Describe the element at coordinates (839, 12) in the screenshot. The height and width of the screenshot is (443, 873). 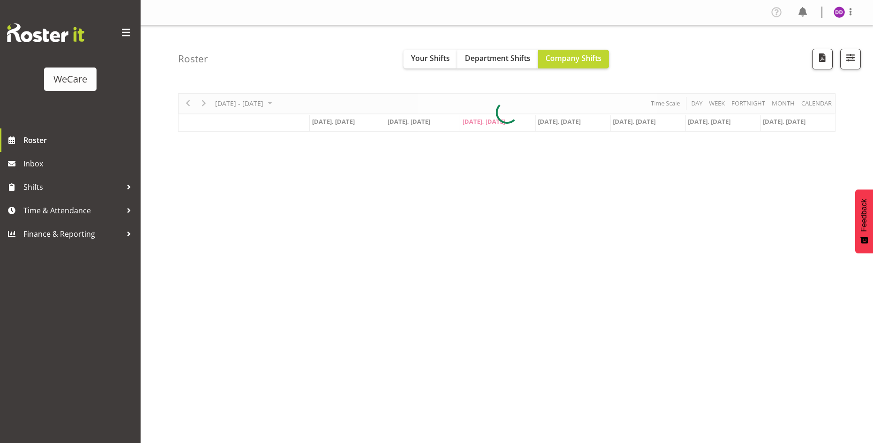
I see `img: demi-dumitrean10946.jpg` at that location.